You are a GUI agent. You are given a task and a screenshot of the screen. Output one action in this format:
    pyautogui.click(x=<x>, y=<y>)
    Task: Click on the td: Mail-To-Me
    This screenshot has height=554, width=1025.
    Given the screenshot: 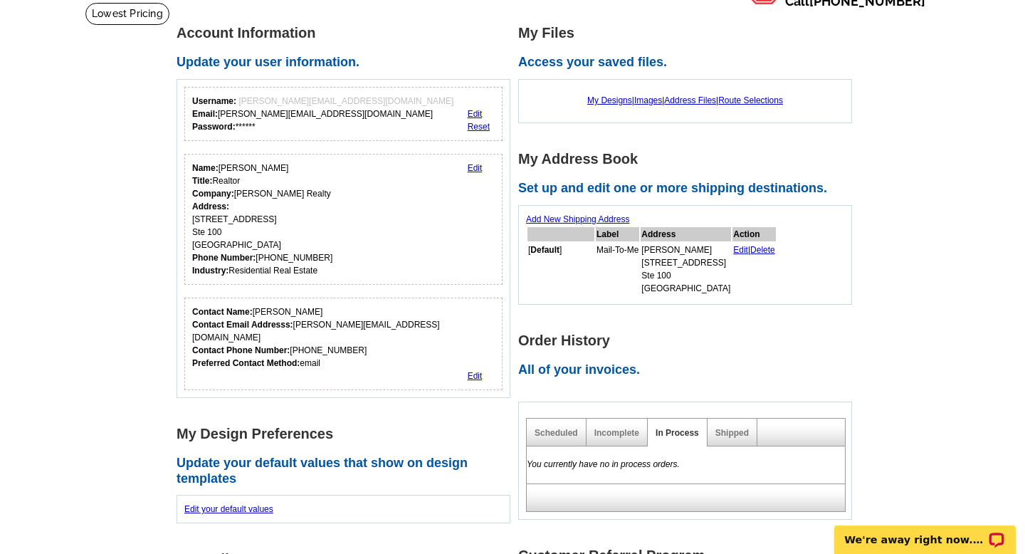 What is the action you would take?
    pyautogui.click(x=617, y=269)
    